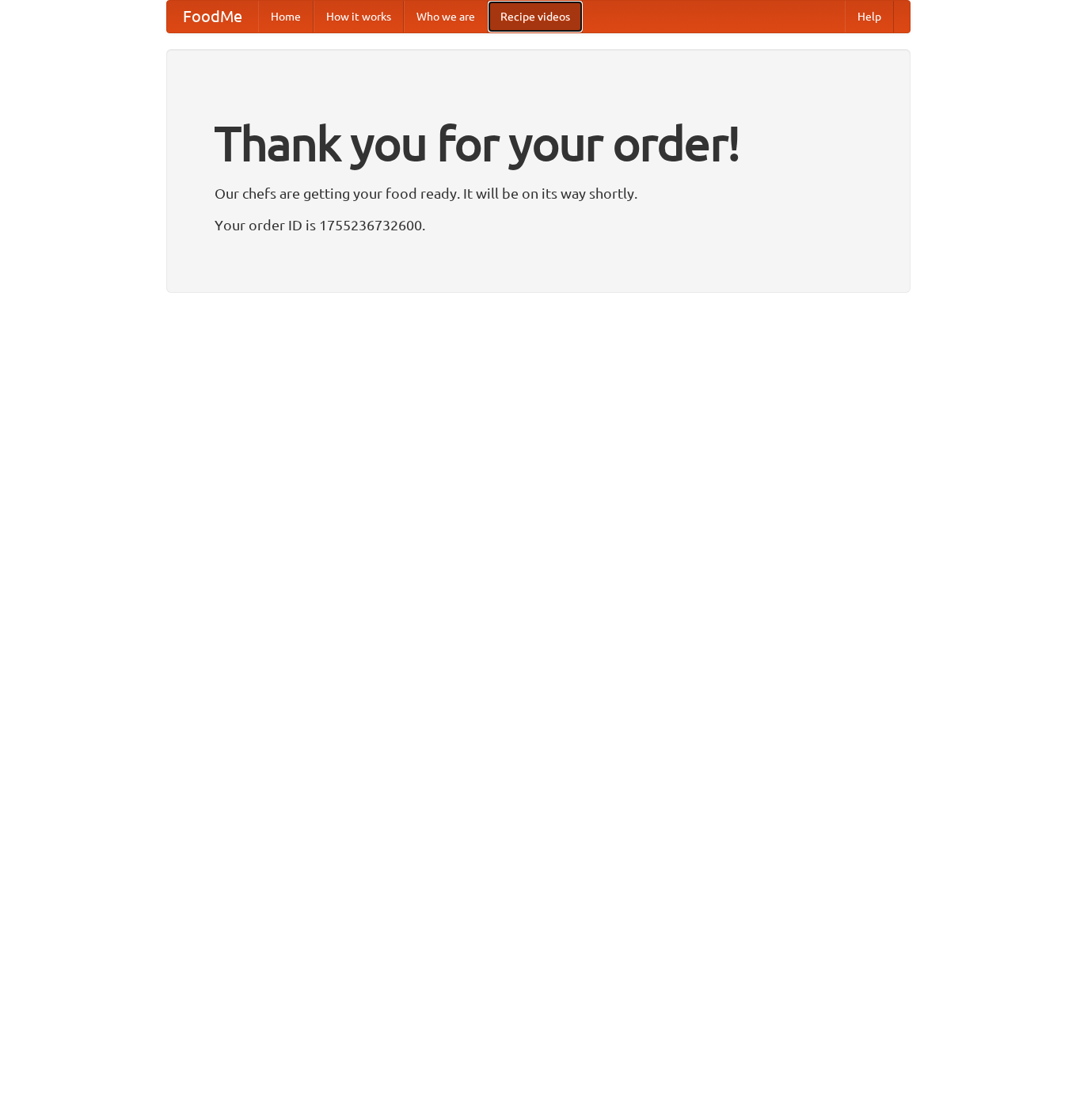  Describe the element at coordinates (286, 17) in the screenshot. I see `a: Home` at that location.